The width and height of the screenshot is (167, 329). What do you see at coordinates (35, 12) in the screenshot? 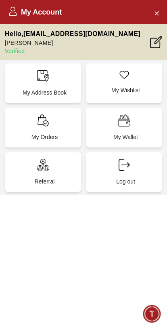
I see `h2: My Account` at bounding box center [35, 12].